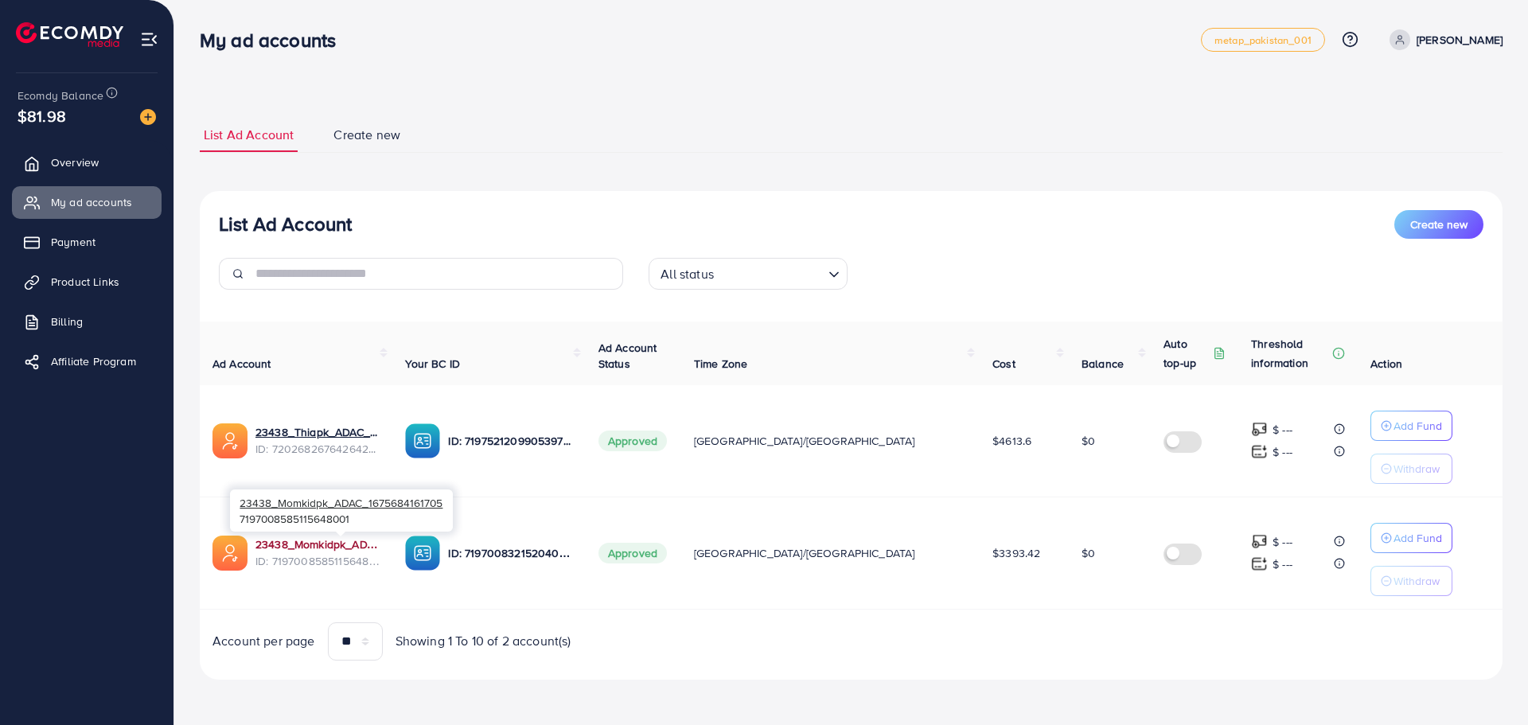 Image resolution: width=1528 pixels, height=725 pixels. I want to click on p: ID: 7197008321520402434, so click(510, 553).